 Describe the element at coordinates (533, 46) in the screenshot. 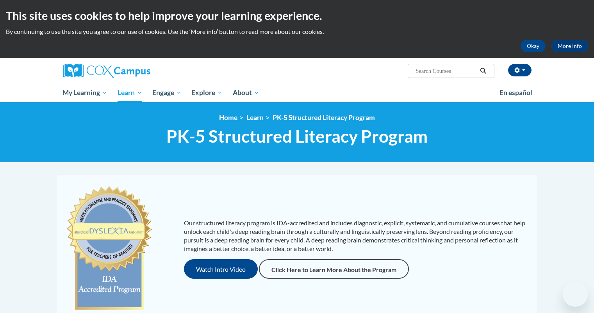

I see `button: Okay` at that location.